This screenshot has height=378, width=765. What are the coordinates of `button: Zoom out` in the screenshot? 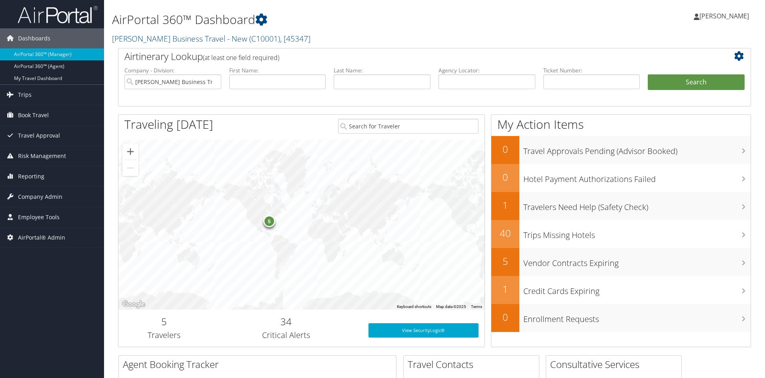 It's located at (130, 168).